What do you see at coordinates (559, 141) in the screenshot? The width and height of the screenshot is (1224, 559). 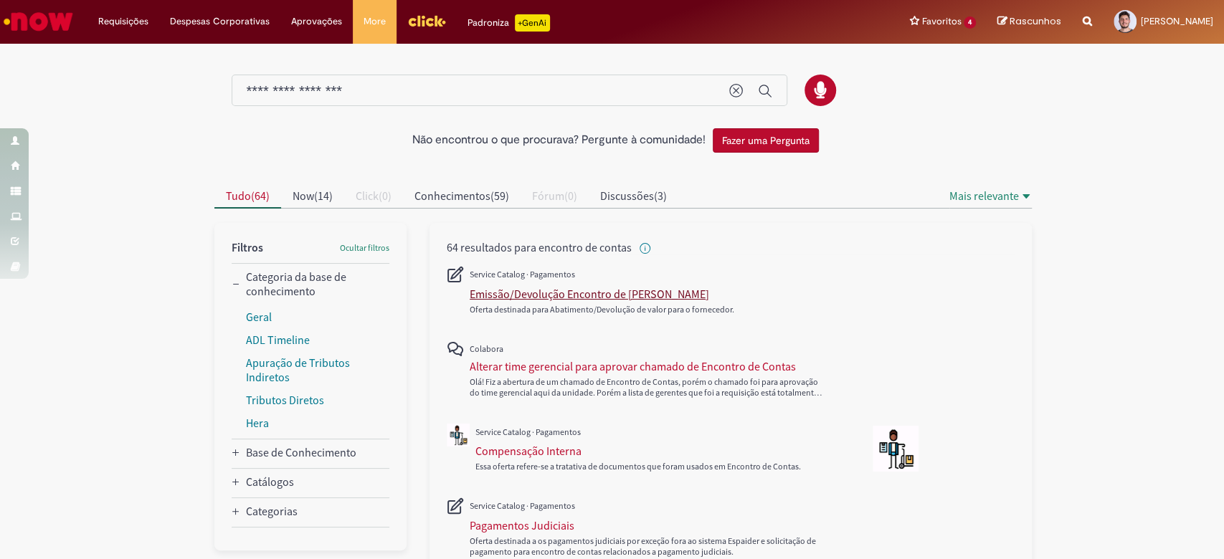 I see `h2: Não encontrou o que procurava? Pergunte à comunidade!` at bounding box center [559, 141].